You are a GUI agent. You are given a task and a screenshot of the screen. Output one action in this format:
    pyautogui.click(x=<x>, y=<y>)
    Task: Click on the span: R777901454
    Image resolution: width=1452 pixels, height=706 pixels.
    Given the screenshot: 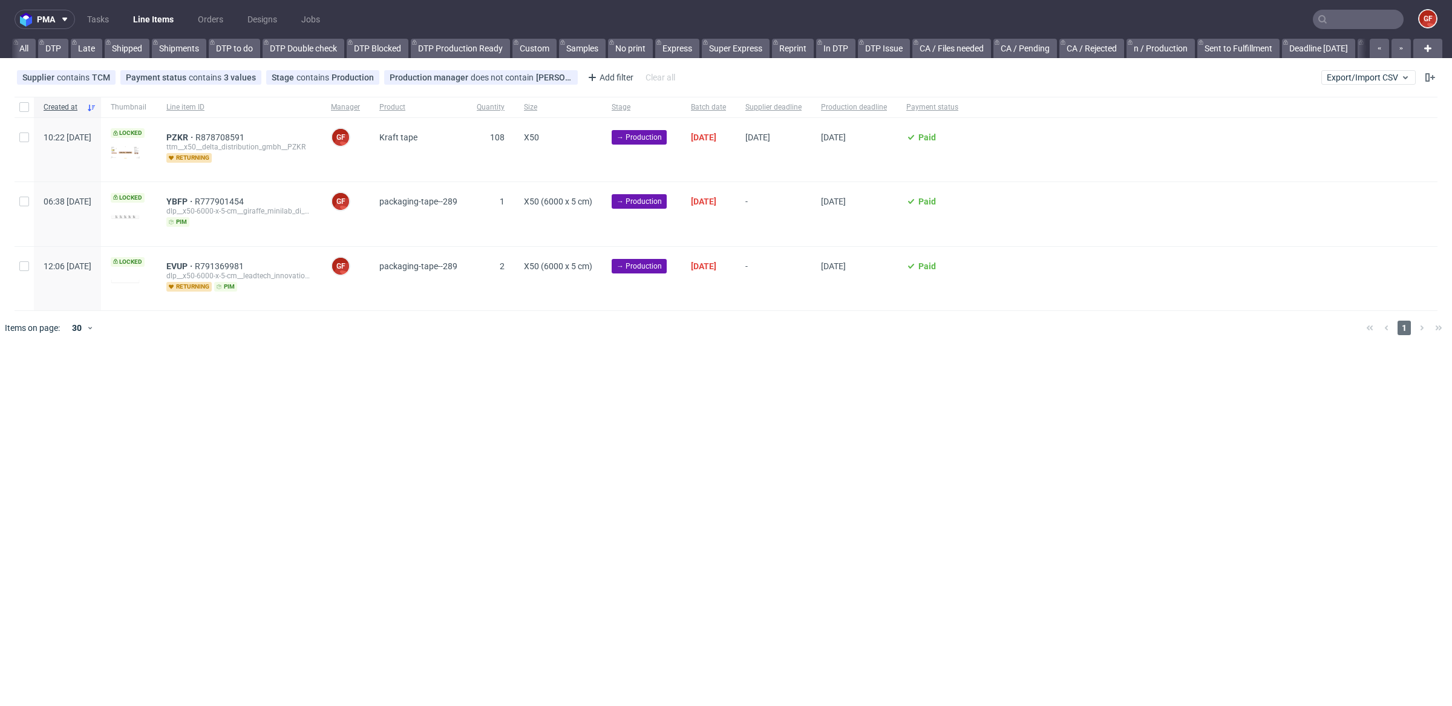 What is the action you would take?
    pyautogui.click(x=220, y=201)
    